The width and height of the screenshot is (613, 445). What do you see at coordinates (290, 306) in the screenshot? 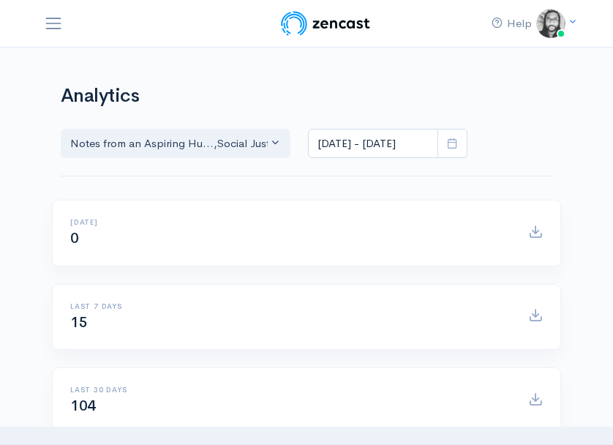
I see `h6: Last 7 days` at bounding box center [290, 306].